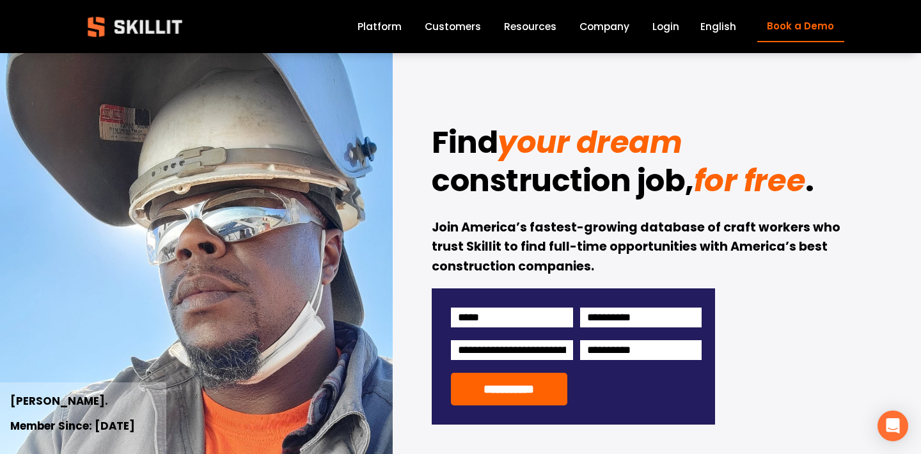  Describe the element at coordinates (666, 26) in the screenshot. I see `a: Login` at that location.